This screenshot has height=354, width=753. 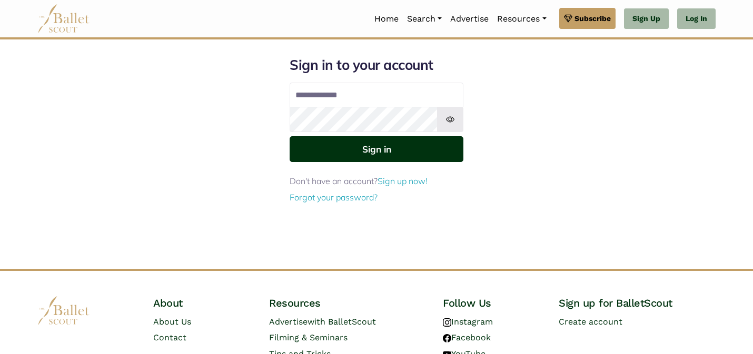 What do you see at coordinates (447, 339) in the screenshot?
I see `img: facebook logo` at bounding box center [447, 339].